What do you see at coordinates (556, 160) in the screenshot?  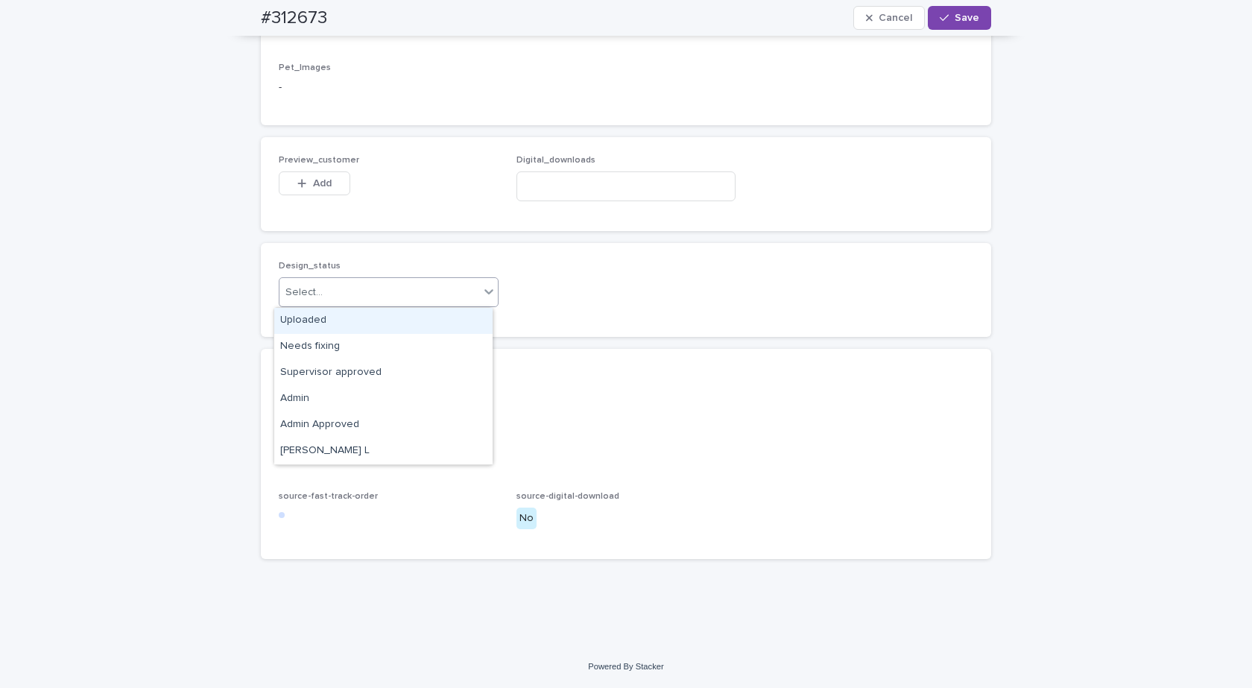 I see `span: Digital_downloads` at bounding box center [556, 160].